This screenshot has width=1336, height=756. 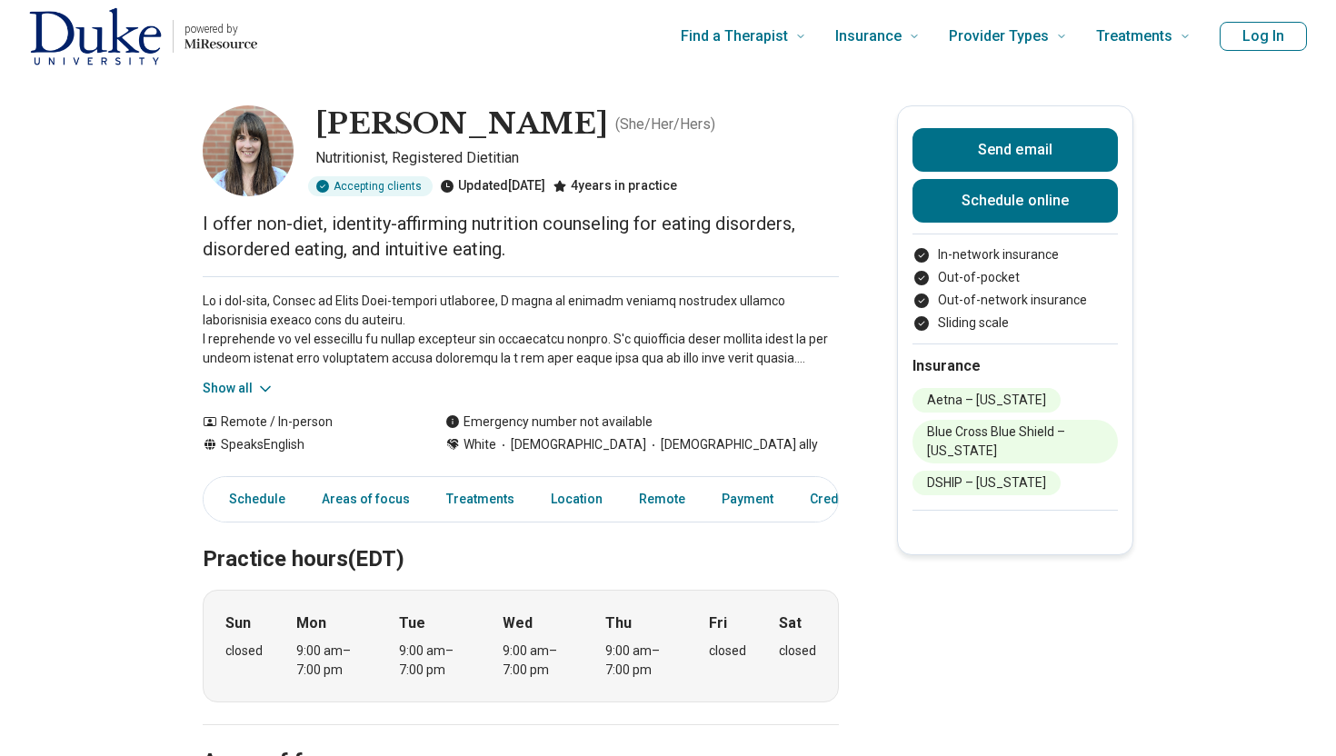 I want to click on a: Home page, so click(x=143, y=36).